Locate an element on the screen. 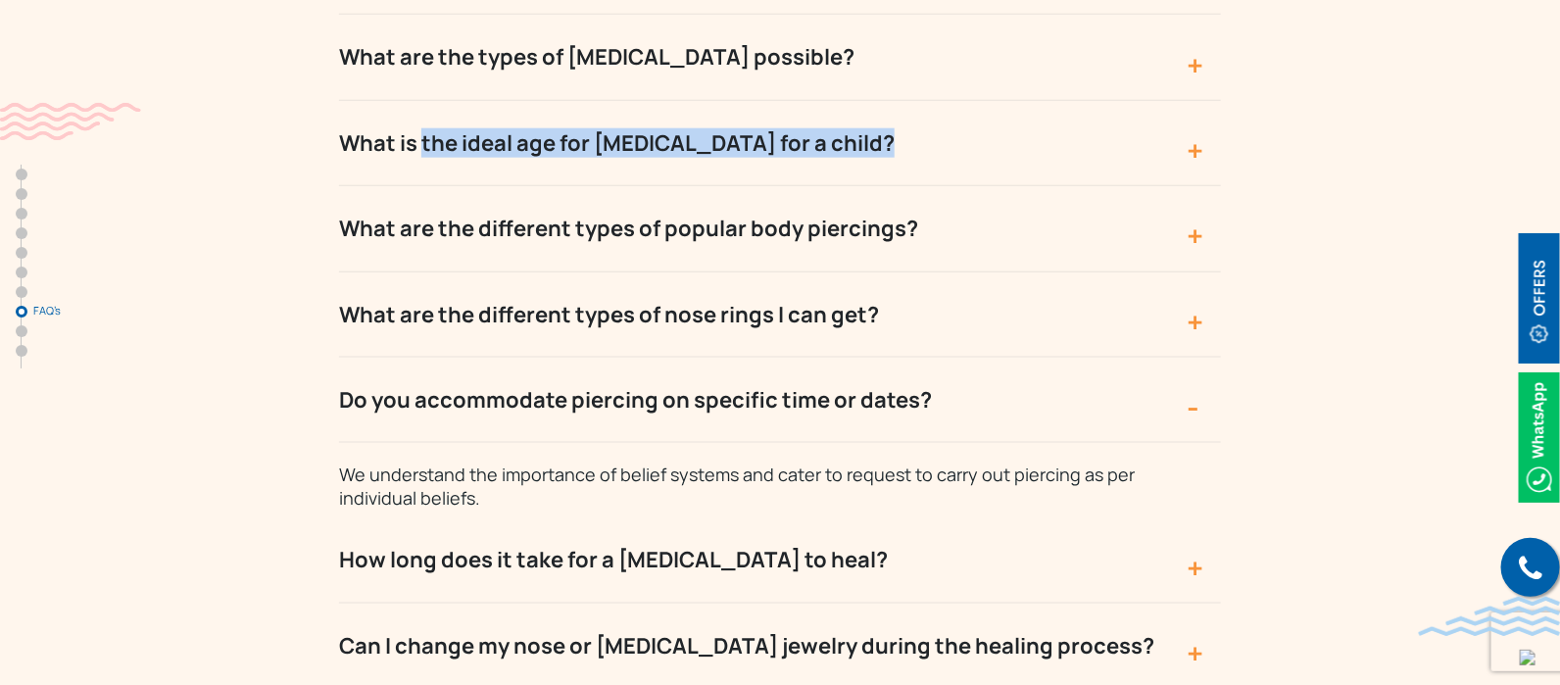 This screenshot has height=685, width=1560. img: bluewave is located at coordinates (1489, 616).